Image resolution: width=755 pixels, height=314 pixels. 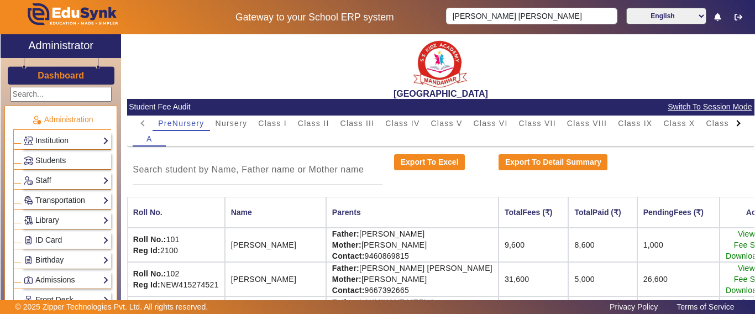 I want to click on h2: Administrator, so click(x=61, y=45).